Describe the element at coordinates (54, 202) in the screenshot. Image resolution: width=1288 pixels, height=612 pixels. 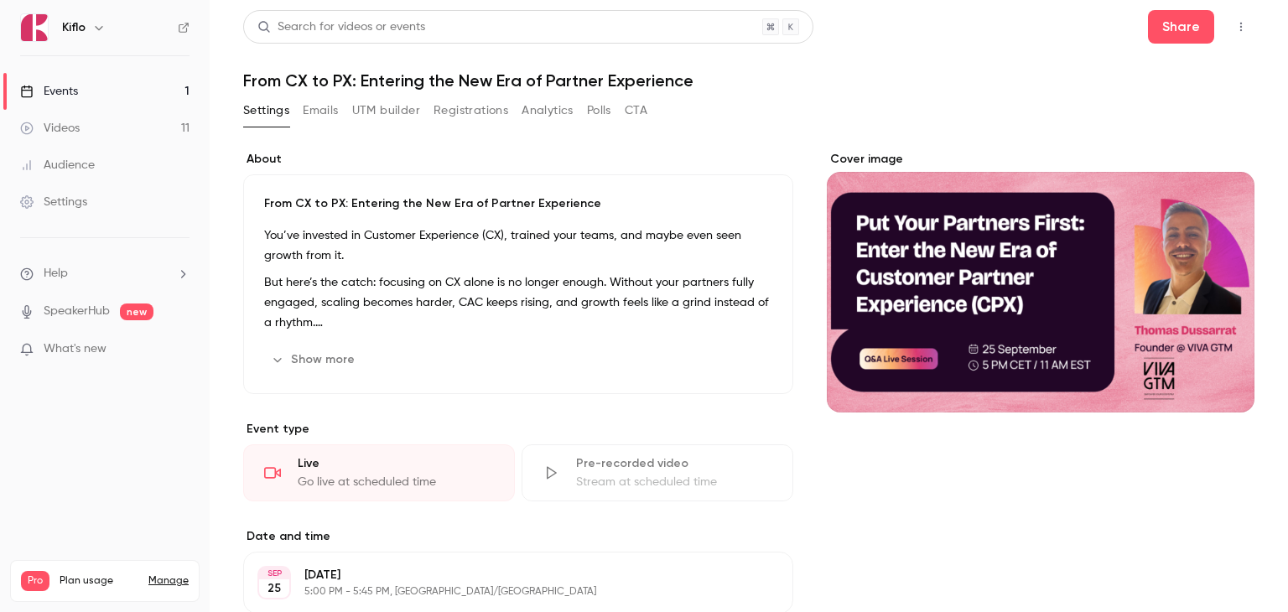
I see `div: Settings` at that location.